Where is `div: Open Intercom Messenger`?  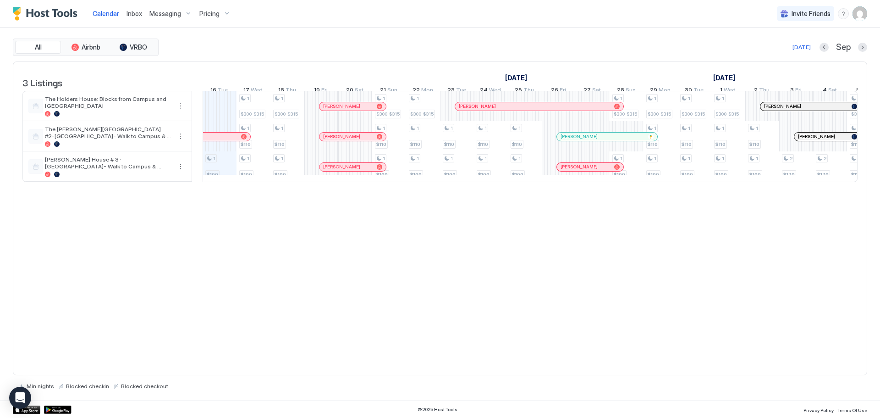 div: Open Intercom Messenger is located at coordinates (20, 397).